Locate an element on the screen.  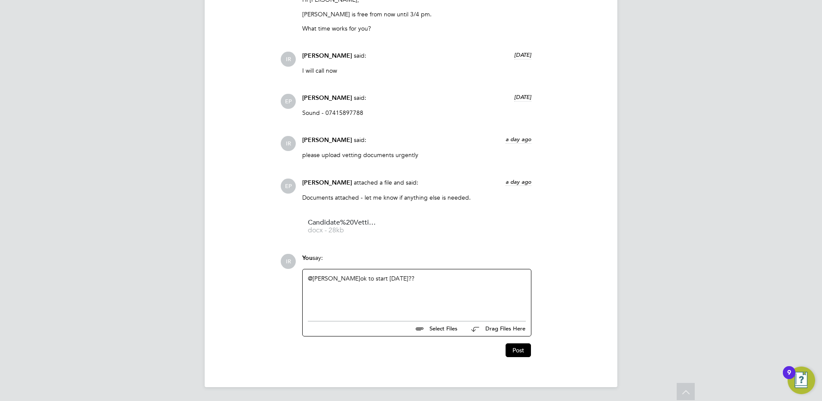
p: What time works for you? is located at coordinates (416, 28).